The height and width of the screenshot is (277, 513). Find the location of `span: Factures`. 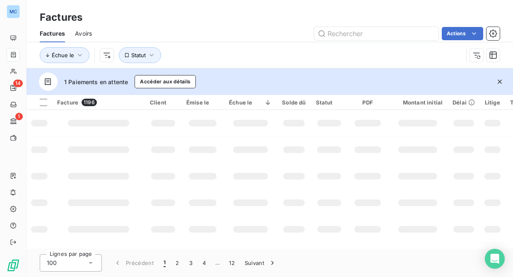

span: Factures is located at coordinates (52, 34).